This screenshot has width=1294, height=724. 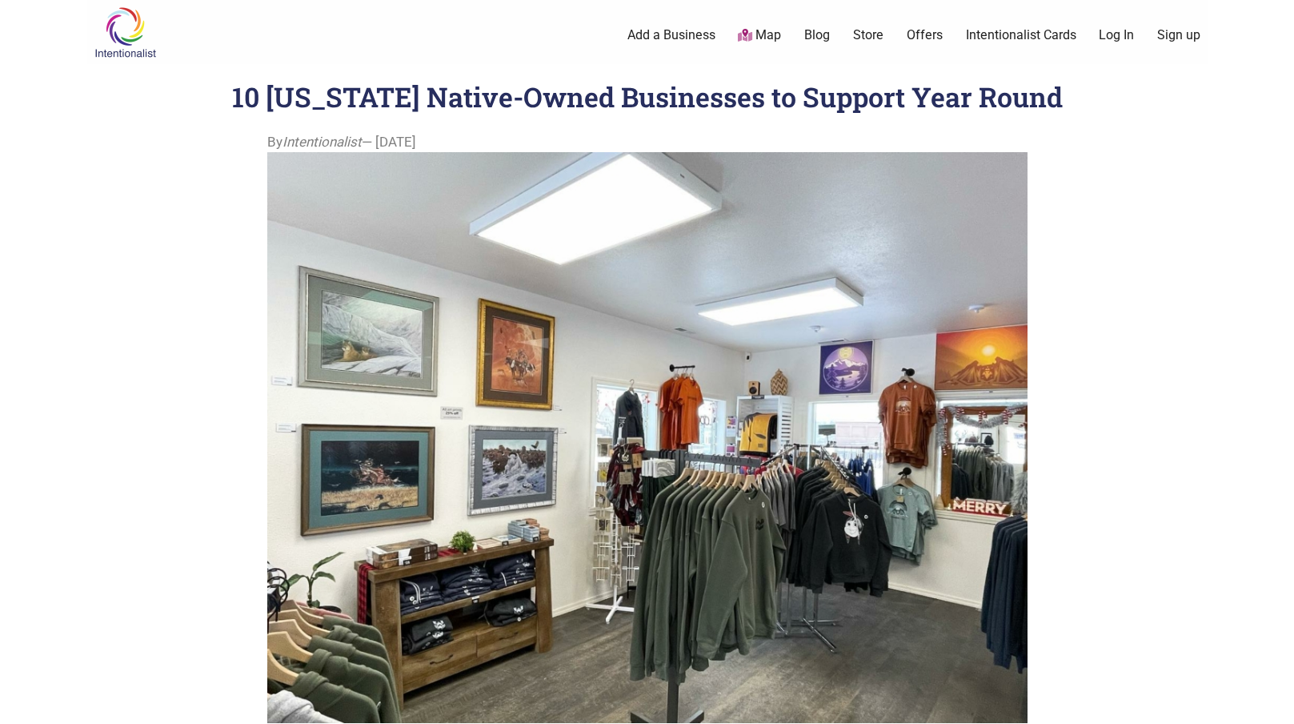 I want to click on a: Add a Business, so click(x=672, y=35).